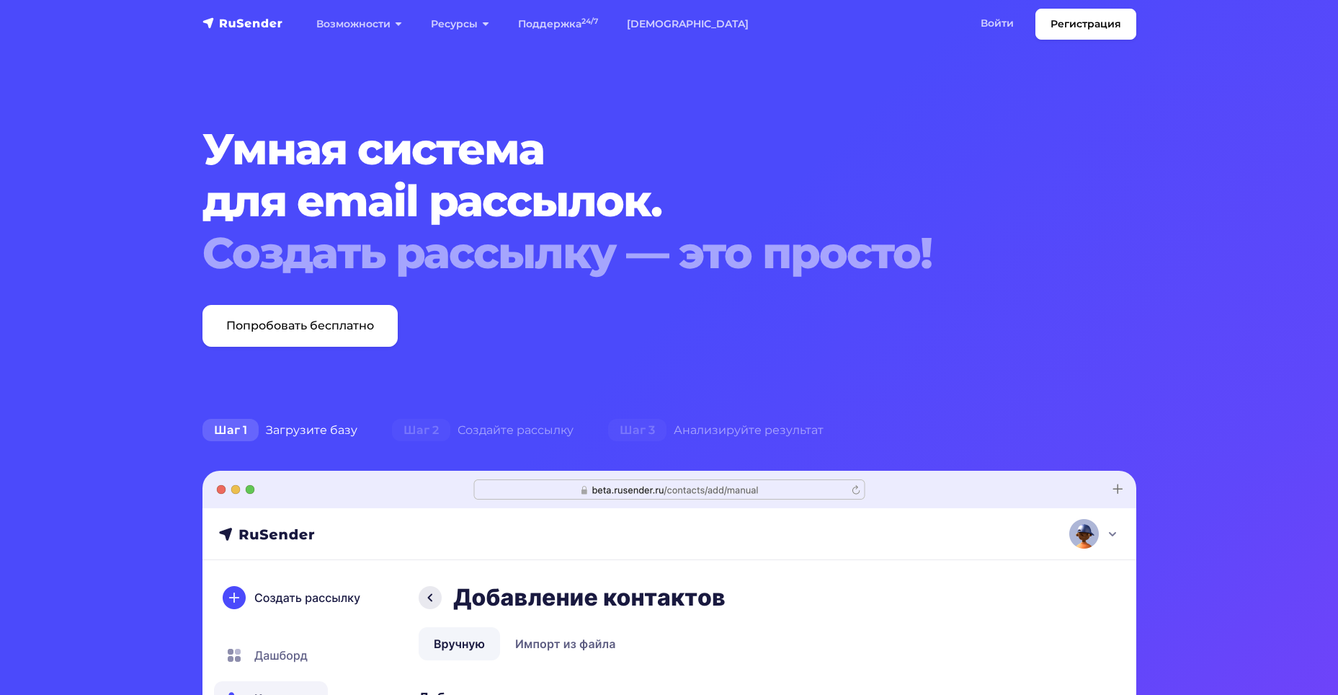 The width and height of the screenshot is (1338, 695). What do you see at coordinates (715, 430) in the screenshot?
I see `div: Анализируйте результат` at bounding box center [715, 430].